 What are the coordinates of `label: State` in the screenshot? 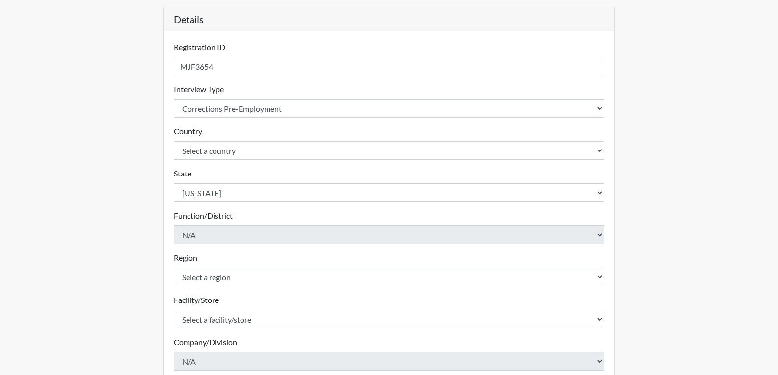 It's located at (183, 174).